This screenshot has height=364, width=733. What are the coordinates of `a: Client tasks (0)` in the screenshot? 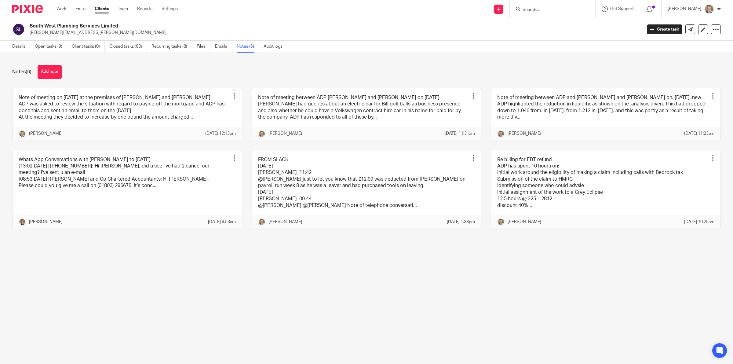 It's located at (88, 46).